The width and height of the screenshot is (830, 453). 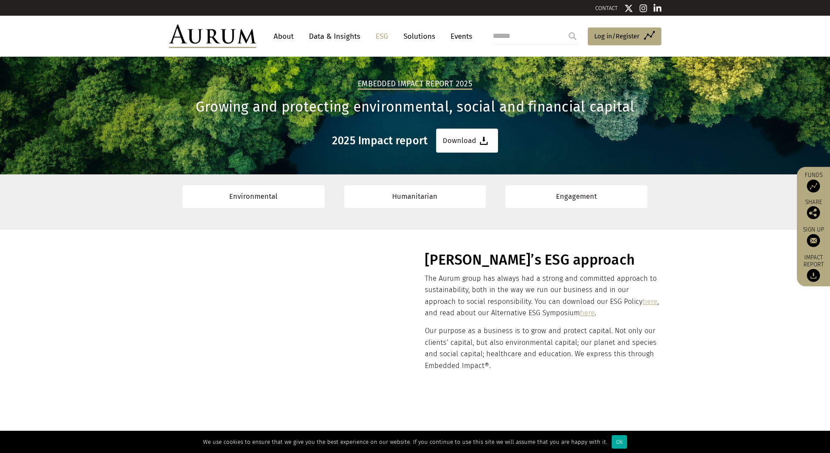 I want to click on a: Download, so click(x=467, y=140).